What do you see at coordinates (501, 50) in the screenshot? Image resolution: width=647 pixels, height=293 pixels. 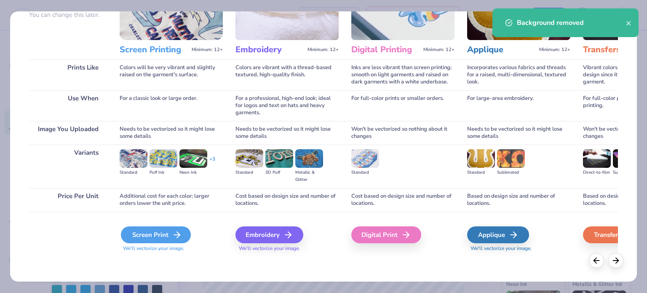 I see `h3: Applique` at bounding box center [501, 50].